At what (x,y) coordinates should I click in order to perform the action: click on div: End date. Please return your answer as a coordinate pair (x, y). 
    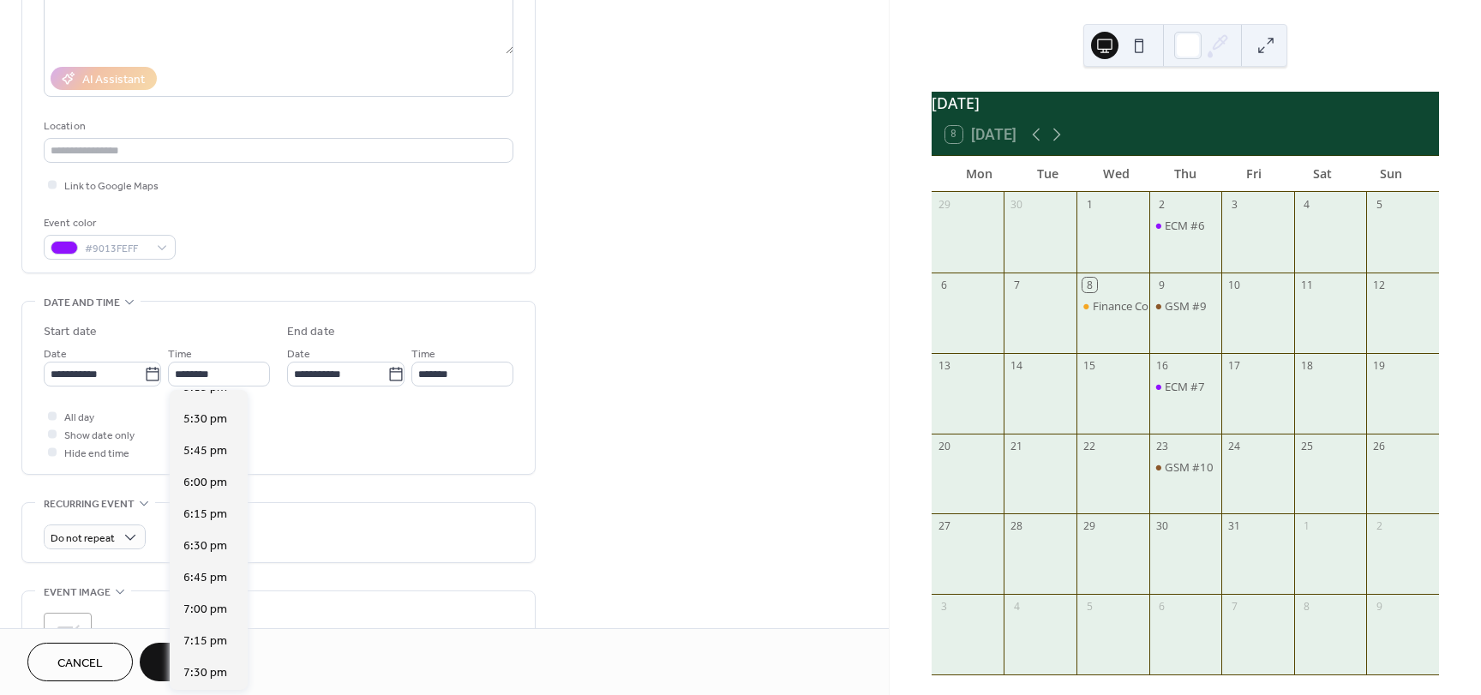
    Looking at the image, I should click on (311, 332).